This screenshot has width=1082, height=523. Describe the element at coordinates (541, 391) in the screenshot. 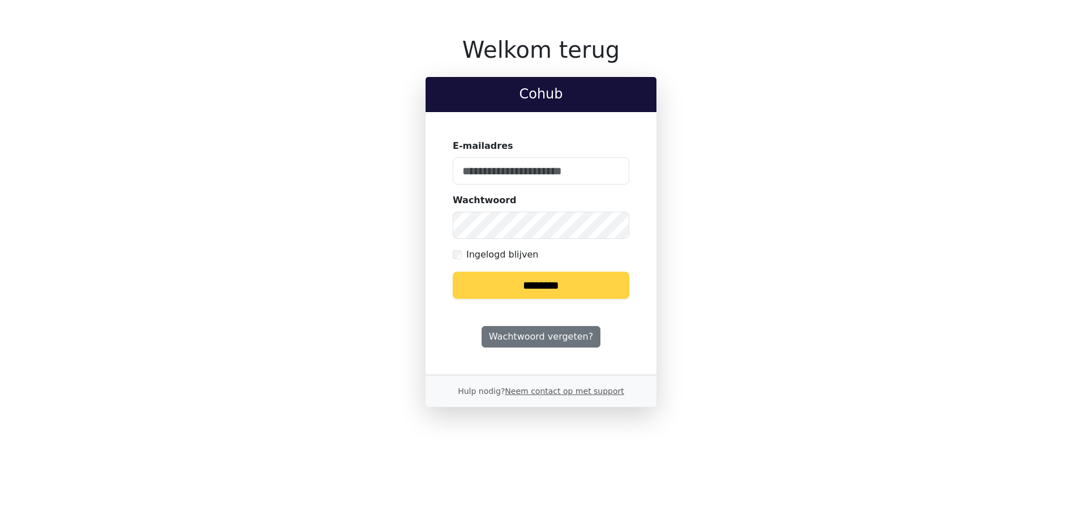

I see `small: Hulp nodig?` at that location.